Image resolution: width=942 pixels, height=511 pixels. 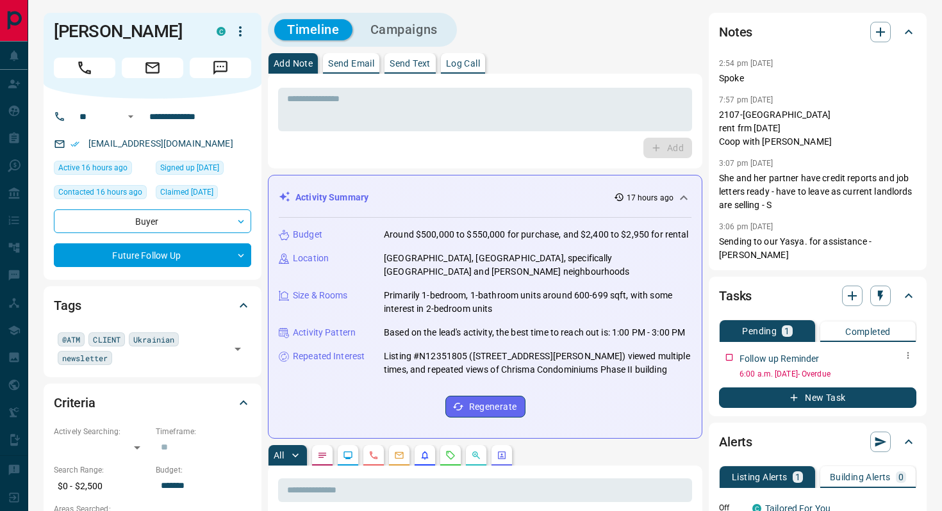 I want to click on svg: Lead Browsing Activity, so click(x=348, y=455).